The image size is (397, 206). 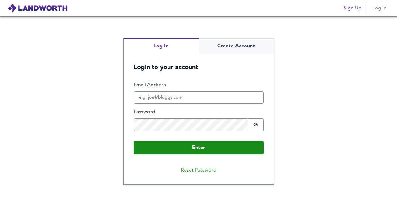 I want to click on button: Log in, so click(x=380, y=8).